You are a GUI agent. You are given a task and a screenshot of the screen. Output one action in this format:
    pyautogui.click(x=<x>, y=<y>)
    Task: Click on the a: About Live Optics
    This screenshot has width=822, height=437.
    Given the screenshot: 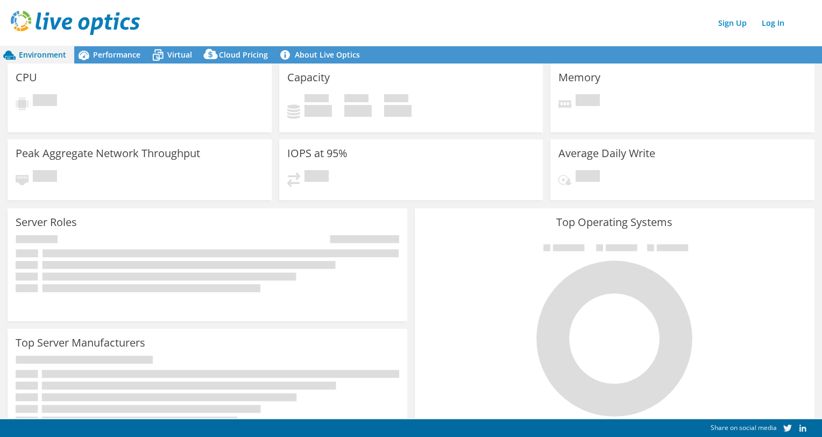 What is the action you would take?
    pyautogui.click(x=322, y=55)
    